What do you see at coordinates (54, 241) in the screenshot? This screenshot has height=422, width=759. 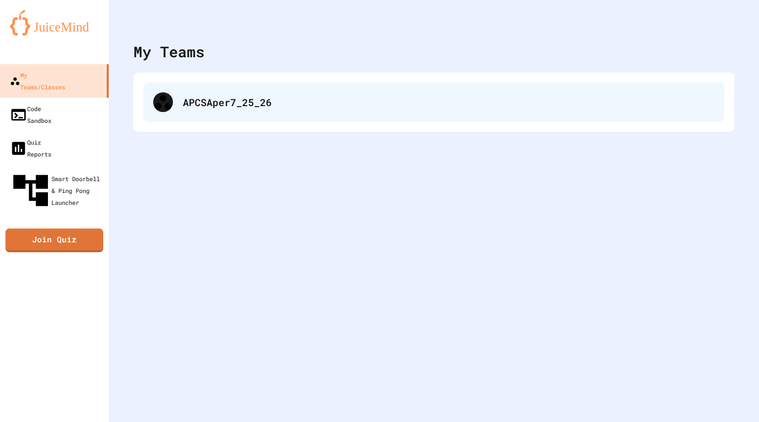 I see `a: Join Quiz` at bounding box center [54, 241].